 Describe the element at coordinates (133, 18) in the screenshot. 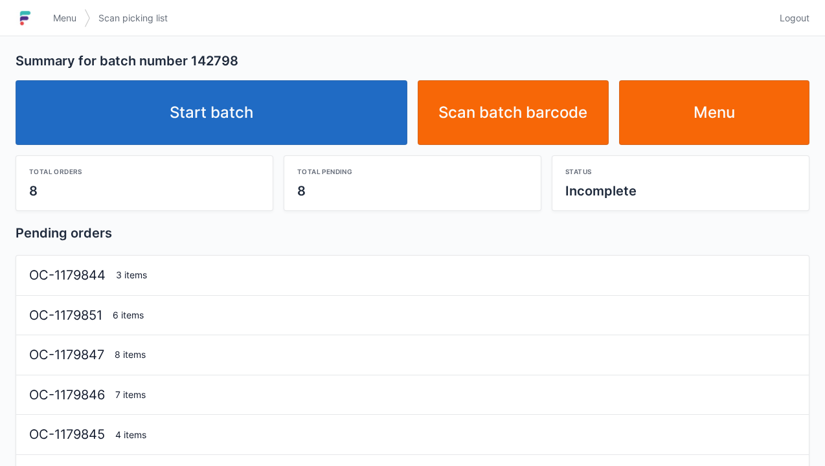

I see `a: Scan picking list` at that location.